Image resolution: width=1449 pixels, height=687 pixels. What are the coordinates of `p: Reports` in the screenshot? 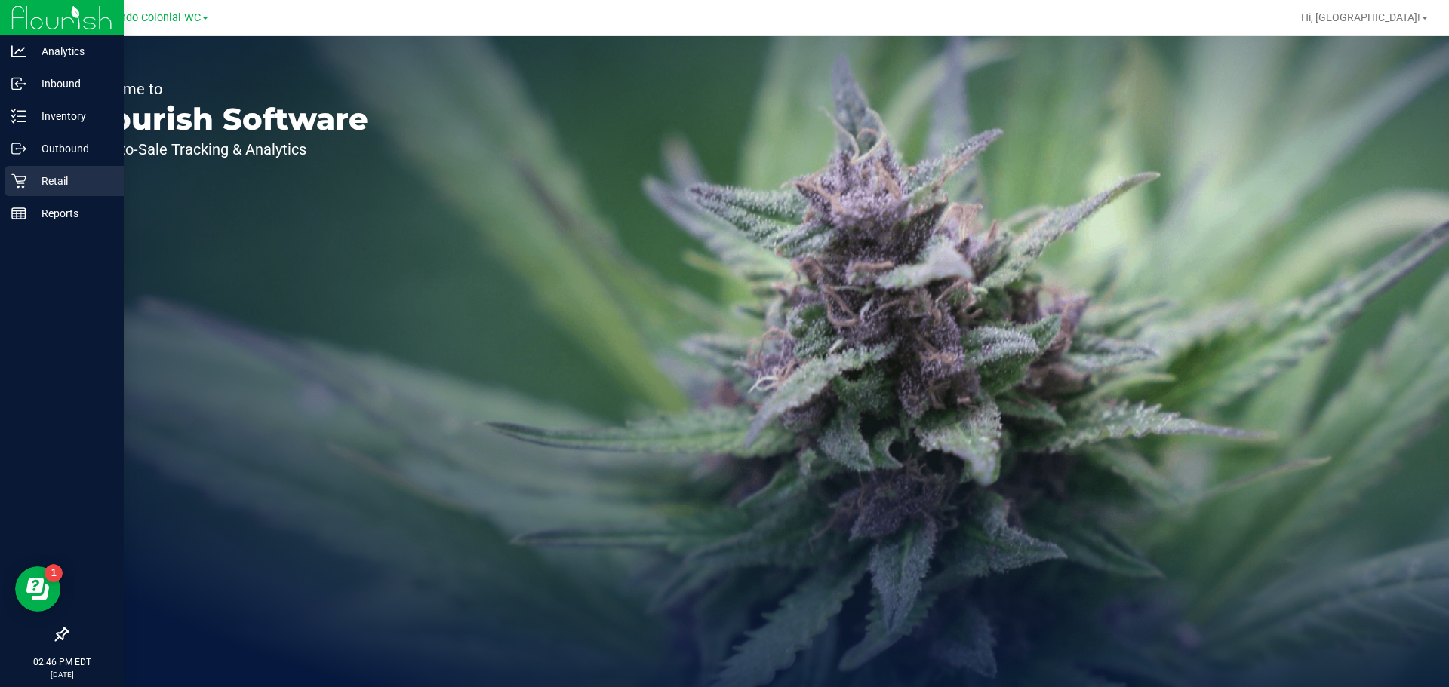 It's located at (72, 214).